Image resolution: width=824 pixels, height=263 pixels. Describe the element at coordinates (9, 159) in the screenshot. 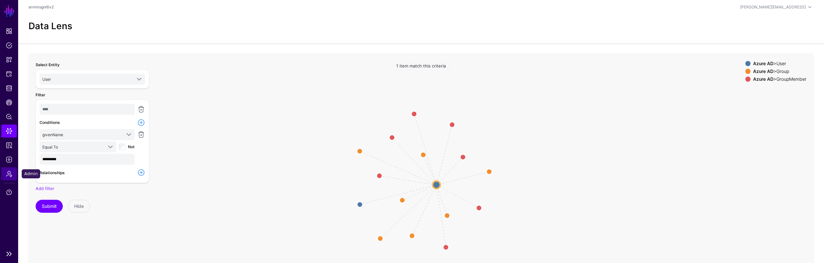

I see `a: Logs` at that location.